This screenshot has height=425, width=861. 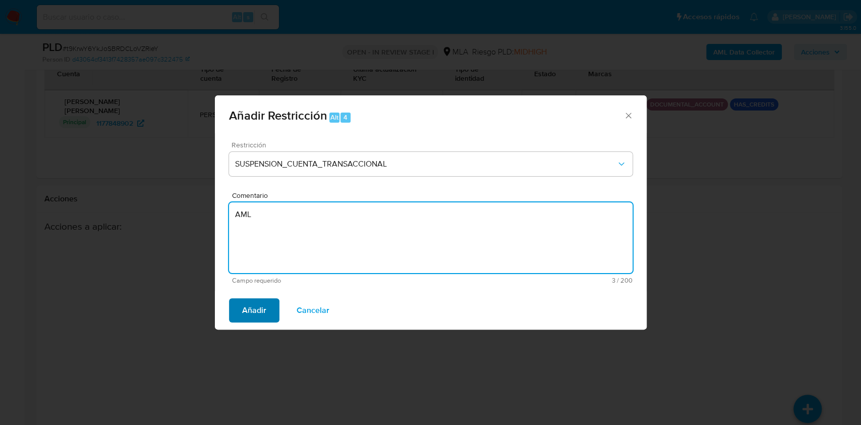 What do you see at coordinates (254, 310) in the screenshot?
I see `button: Añadir` at bounding box center [254, 310].